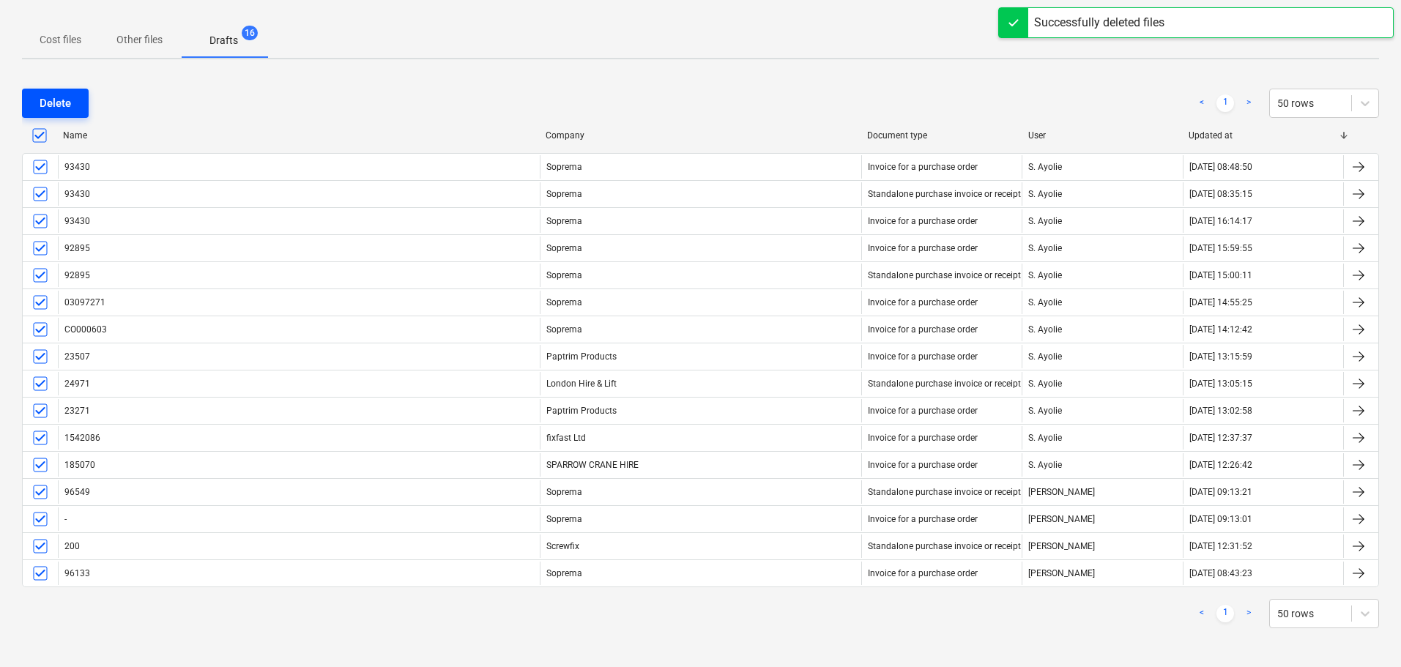 Image resolution: width=1401 pixels, height=667 pixels. Describe the element at coordinates (77, 357) in the screenshot. I see `div: 23507` at that location.